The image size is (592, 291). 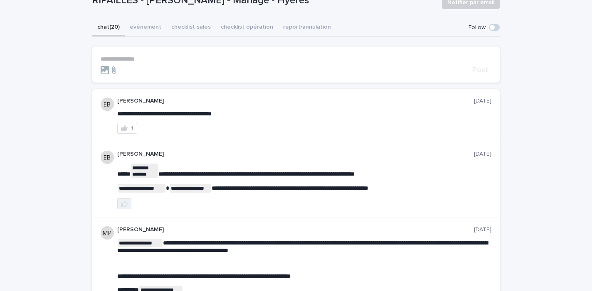 What do you see at coordinates (124, 204) in the screenshot?
I see `button: like this post` at bounding box center [124, 204].